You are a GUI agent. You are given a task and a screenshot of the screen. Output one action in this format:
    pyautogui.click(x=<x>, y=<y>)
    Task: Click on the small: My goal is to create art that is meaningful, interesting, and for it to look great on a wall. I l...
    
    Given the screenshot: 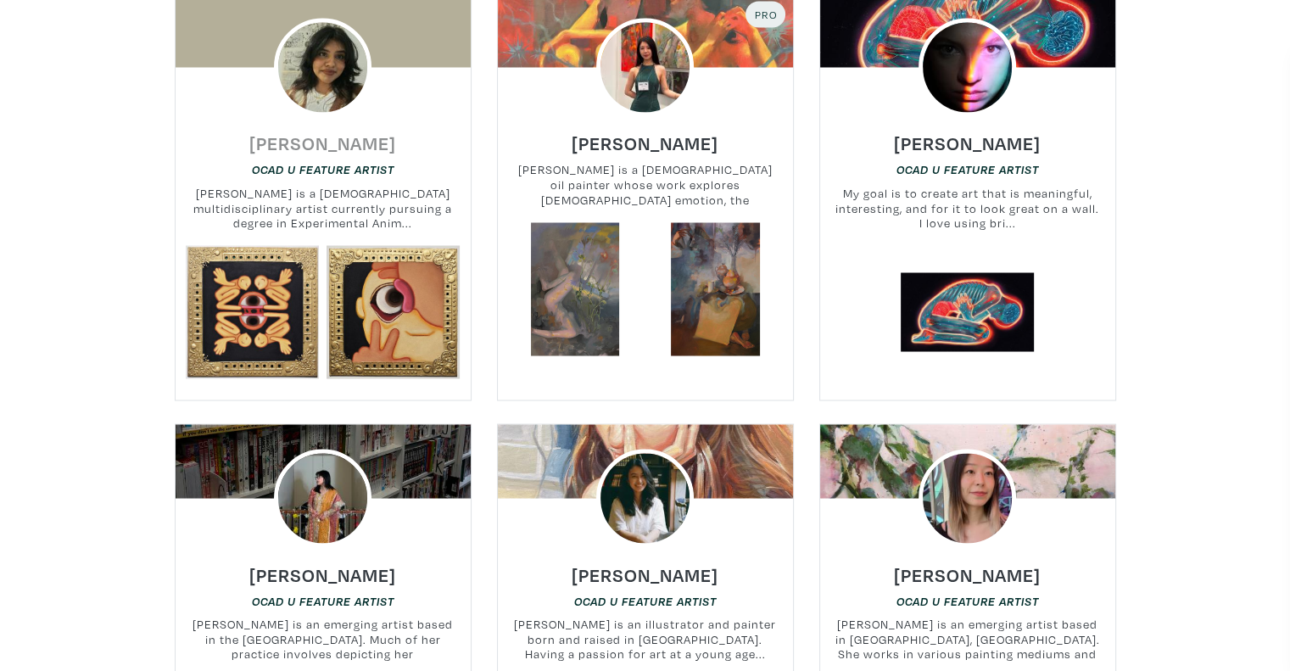 What is the action you would take?
    pyautogui.click(x=968, y=207)
    